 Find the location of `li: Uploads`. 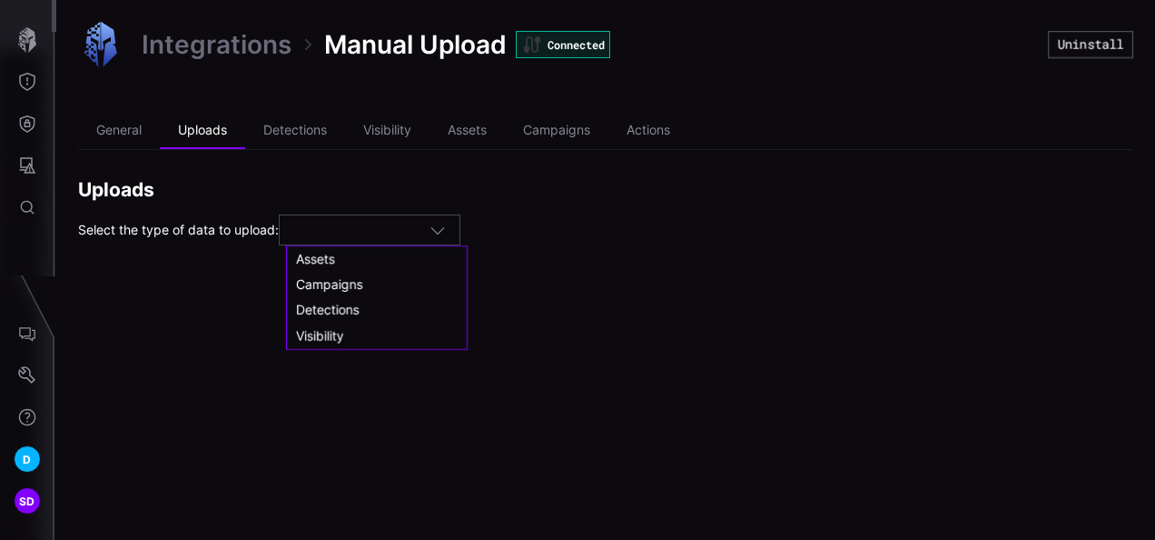

li: Uploads is located at coordinates (203, 131).